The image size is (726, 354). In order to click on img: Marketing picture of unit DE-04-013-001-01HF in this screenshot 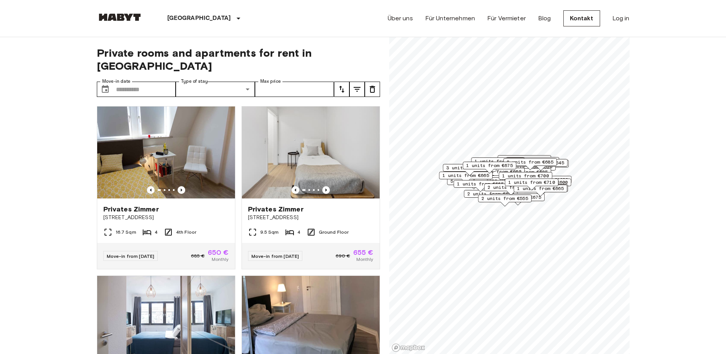, I will do `click(166, 152)`.